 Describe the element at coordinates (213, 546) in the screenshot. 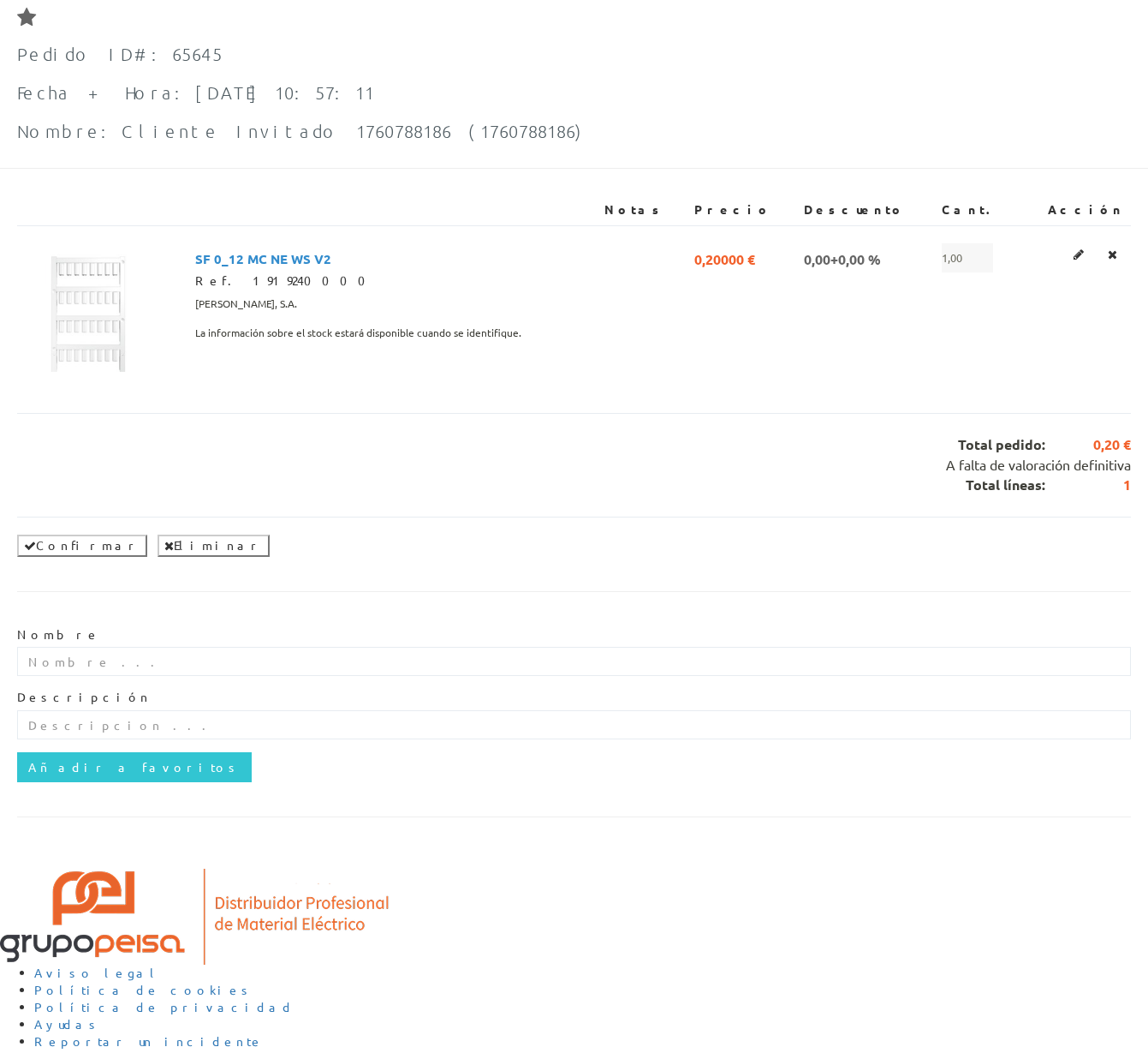

I see `button: Eliminar` at that location.